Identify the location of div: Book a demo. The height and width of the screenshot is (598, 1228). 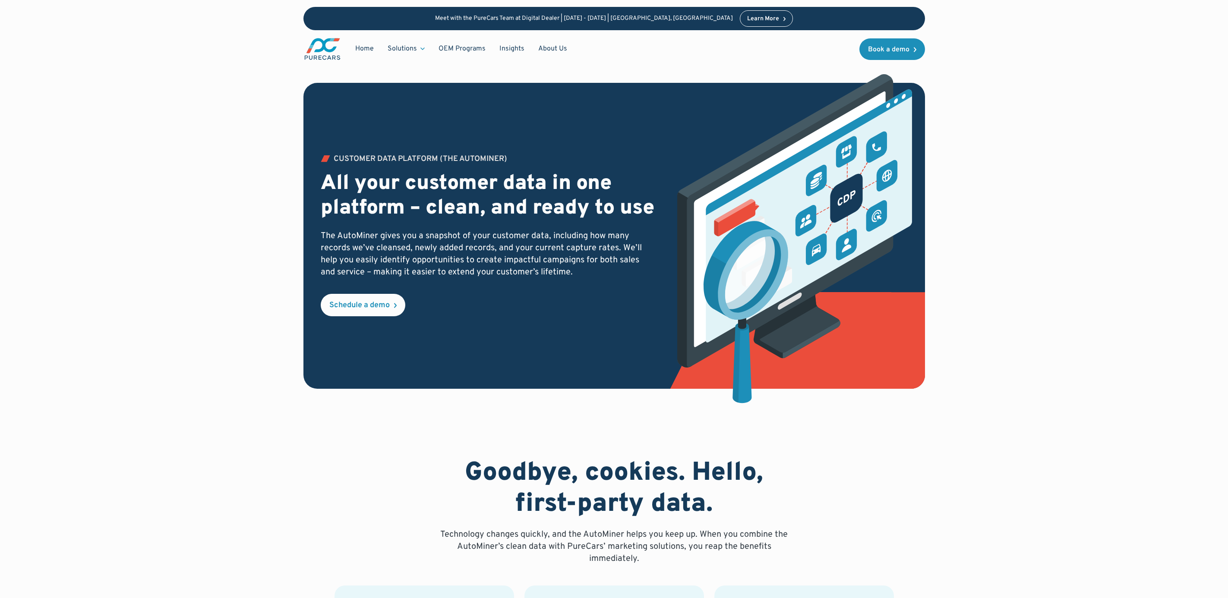
(889, 50).